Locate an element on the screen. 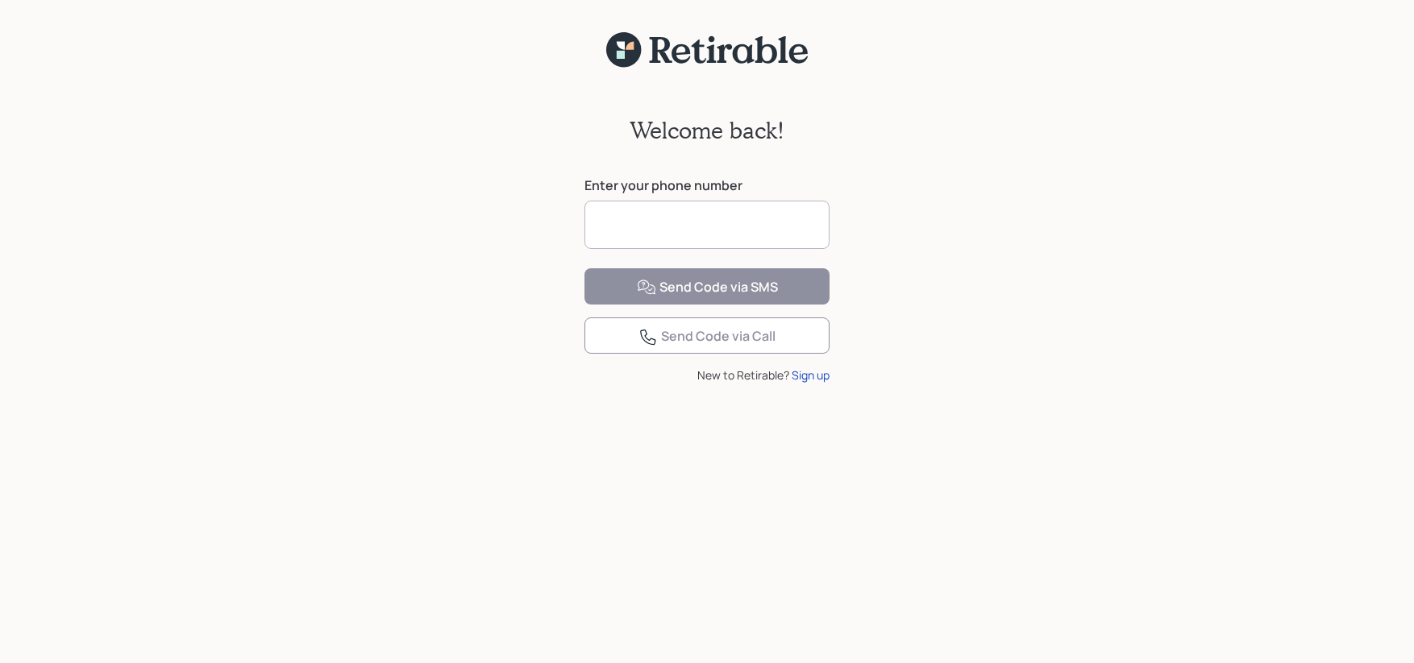  div: New to Retirable? is located at coordinates (707, 375).